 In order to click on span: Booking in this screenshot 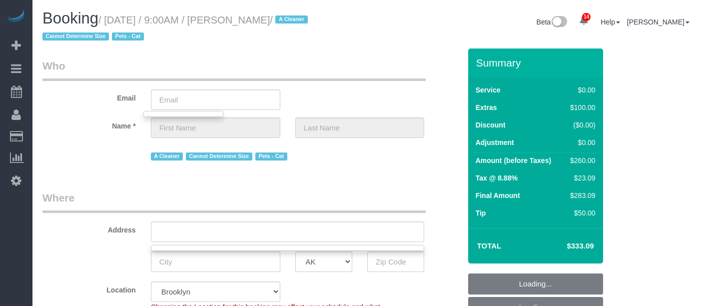, I will do `click(70, 18)`.